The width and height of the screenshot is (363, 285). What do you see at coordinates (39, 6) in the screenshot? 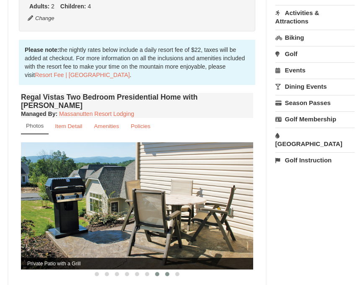
I see `strong: Adults:` at bounding box center [39, 6].